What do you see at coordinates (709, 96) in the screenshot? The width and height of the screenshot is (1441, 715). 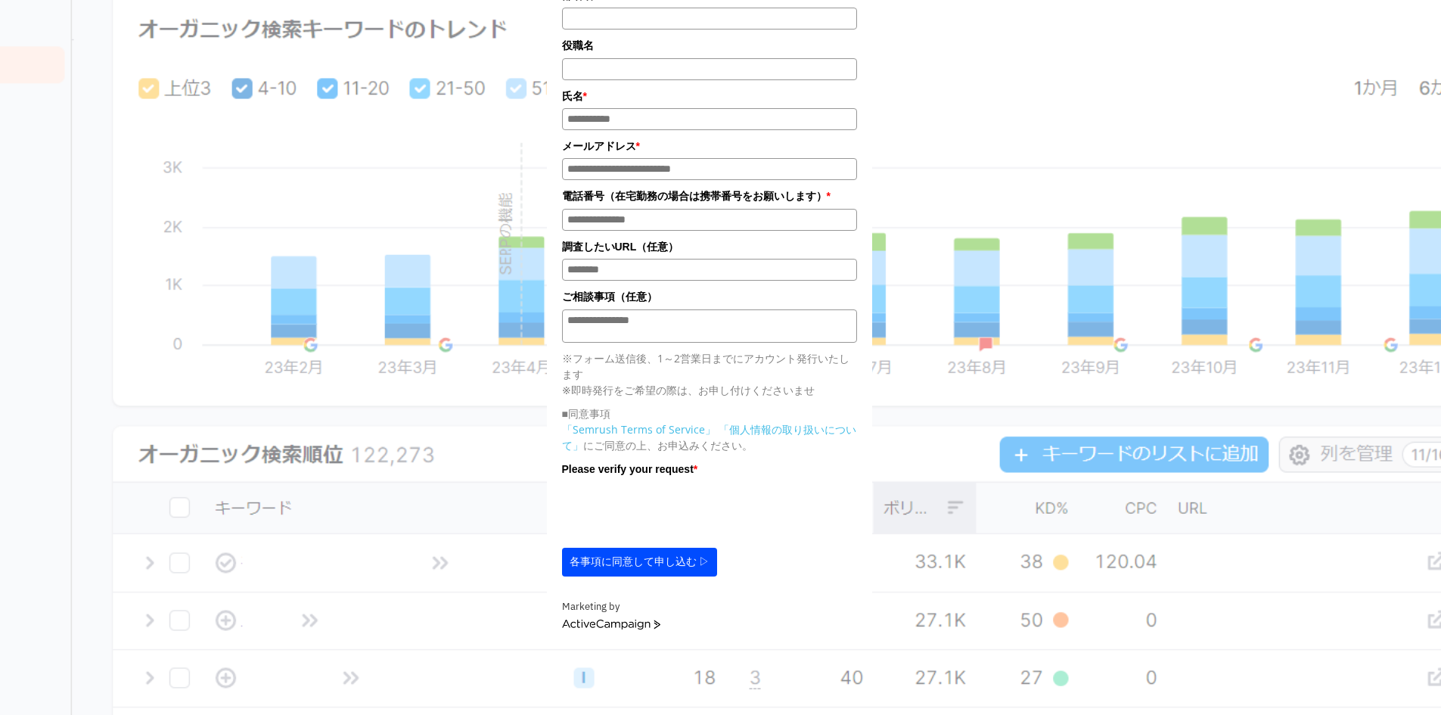 I see `label: 氏名` at bounding box center [709, 96].